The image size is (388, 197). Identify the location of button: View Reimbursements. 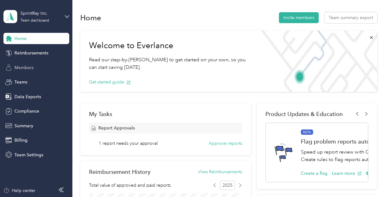
(220, 172).